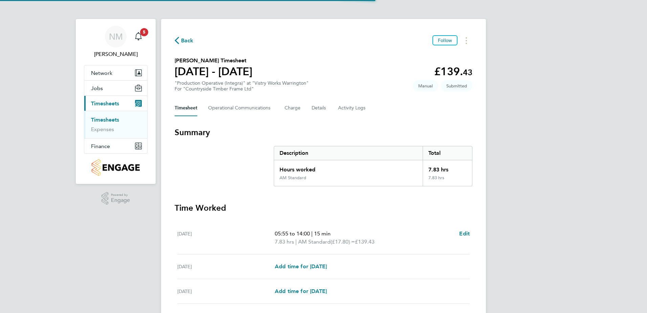 The height and width of the screenshot is (313, 647). What do you see at coordinates (343, 241) in the screenshot?
I see `span: (£17.80) =` at bounding box center [343, 241].